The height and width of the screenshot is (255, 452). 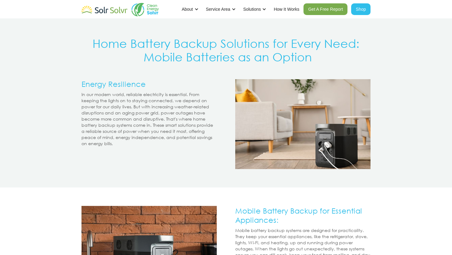 I want to click on h1: Home Battery Backup Solutions for Every Need: Mobile Batteries as an Option, so click(x=226, y=57).